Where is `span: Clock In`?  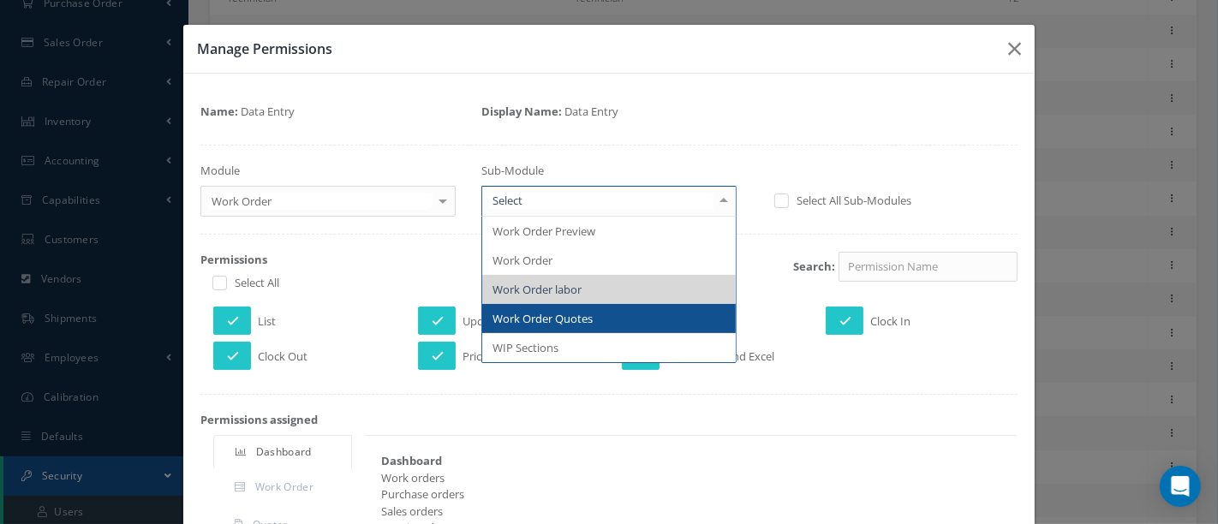
span: Clock In is located at coordinates (890, 324).